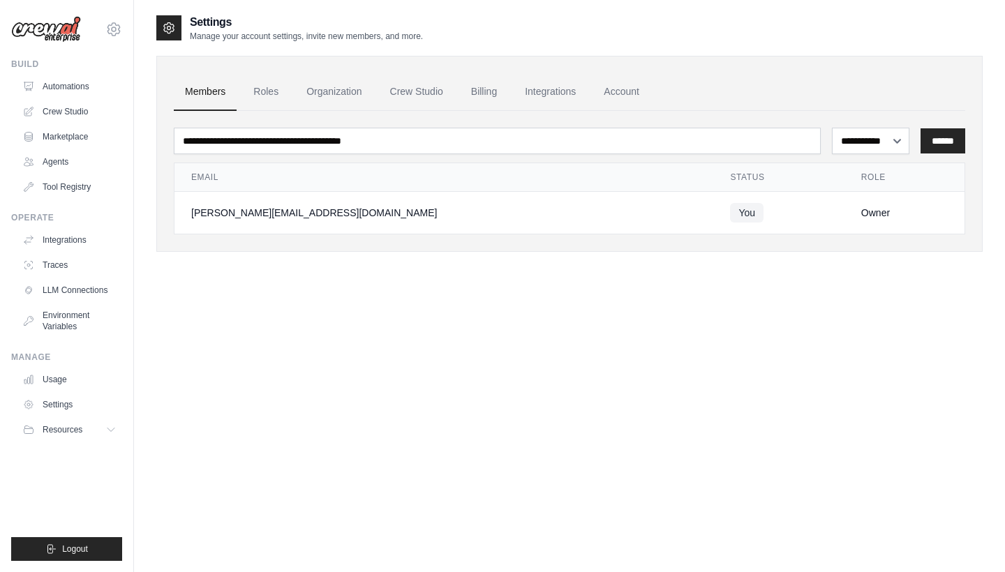  I want to click on button: Resources, so click(69, 430).